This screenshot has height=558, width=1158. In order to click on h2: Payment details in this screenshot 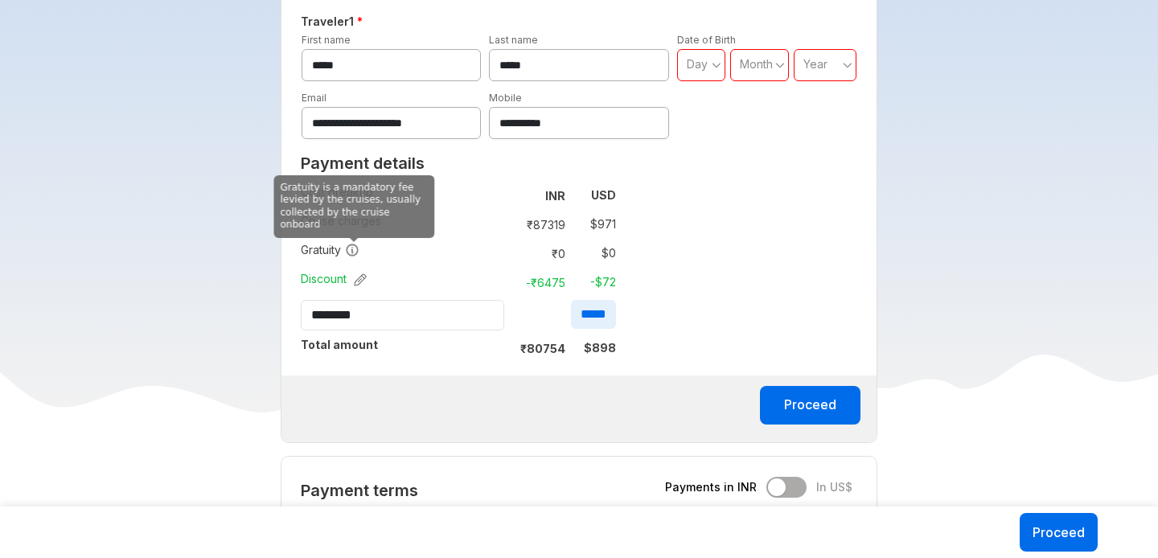, I will do `click(458, 163)`.